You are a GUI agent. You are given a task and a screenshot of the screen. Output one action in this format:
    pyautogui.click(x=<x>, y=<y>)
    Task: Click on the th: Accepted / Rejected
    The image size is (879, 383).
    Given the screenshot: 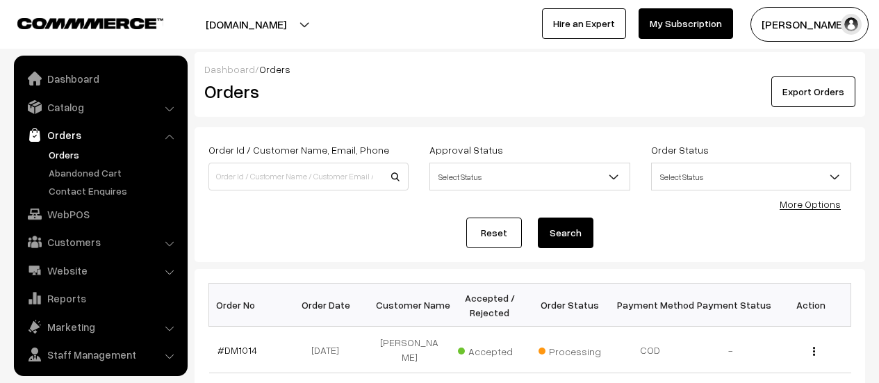 What is the action you would take?
    pyautogui.click(x=490, y=305)
    